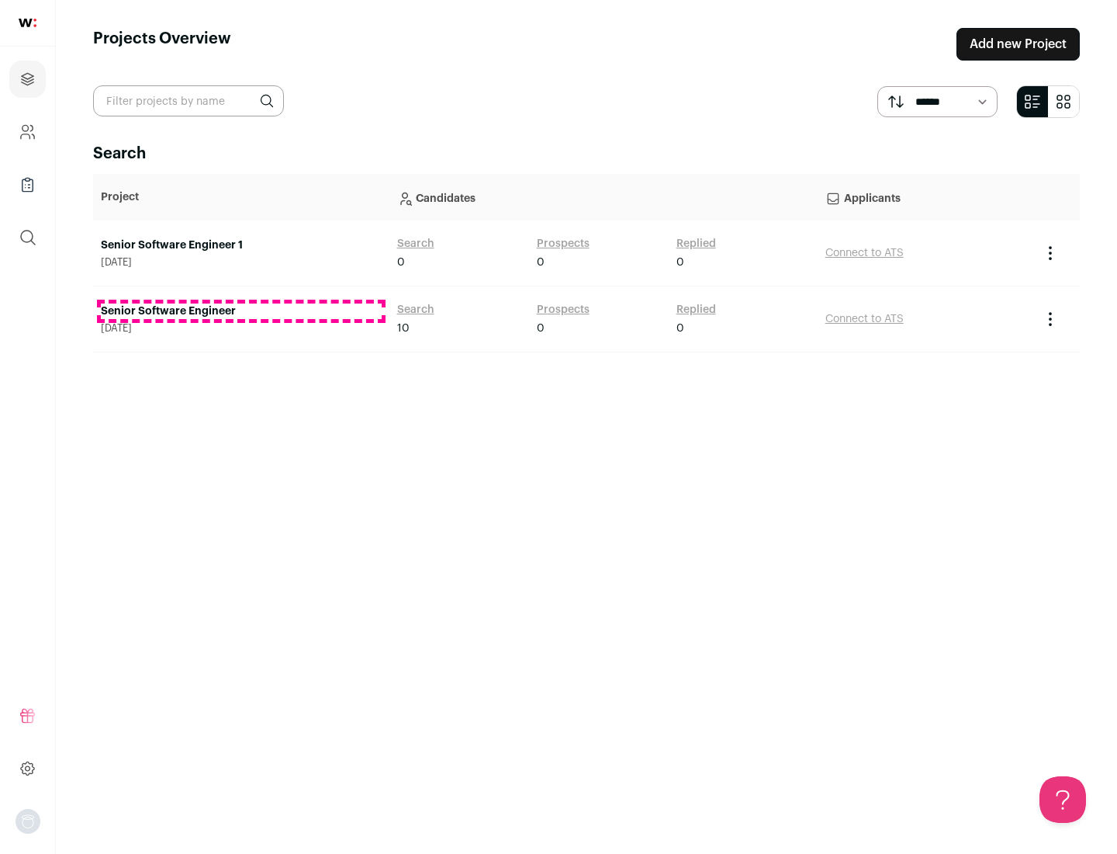  I want to click on span: 10, so click(403, 328).